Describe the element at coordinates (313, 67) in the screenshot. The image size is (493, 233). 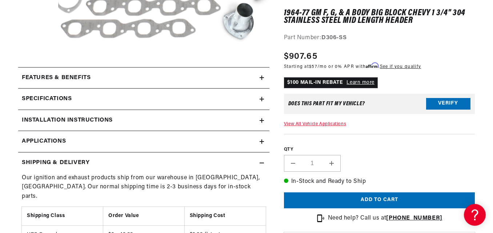
I see `span: $57` at that location.